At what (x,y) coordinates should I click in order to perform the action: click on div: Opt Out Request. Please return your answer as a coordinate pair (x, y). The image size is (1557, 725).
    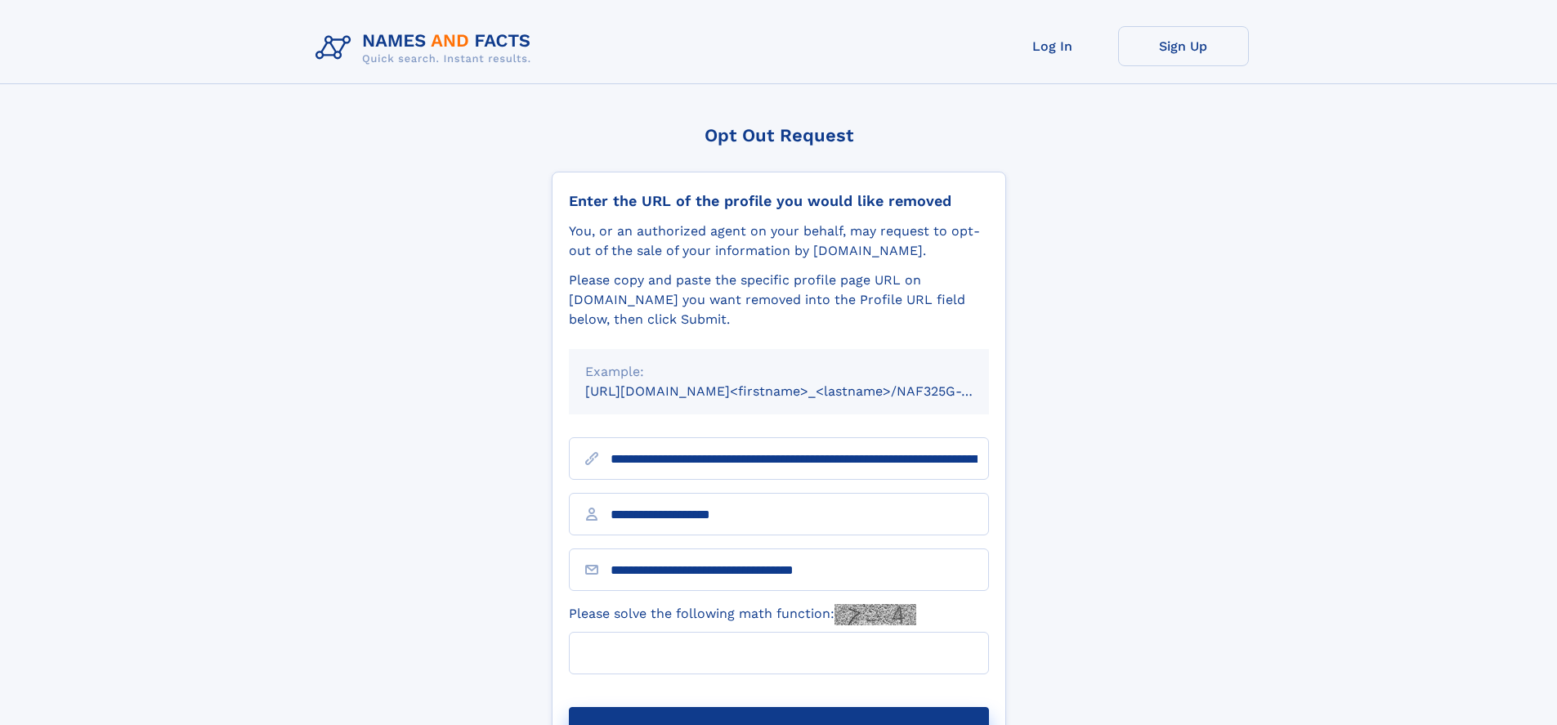
    Looking at the image, I should click on (779, 135).